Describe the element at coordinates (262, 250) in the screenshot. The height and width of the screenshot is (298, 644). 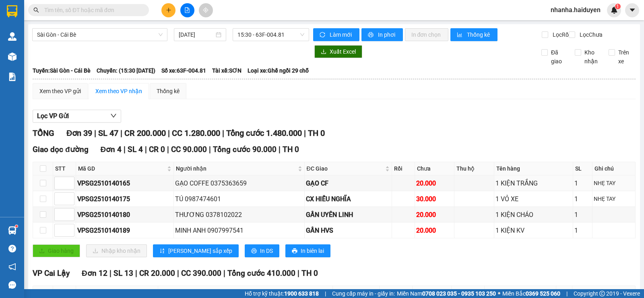
I see `button: printerIn DS` at that location.